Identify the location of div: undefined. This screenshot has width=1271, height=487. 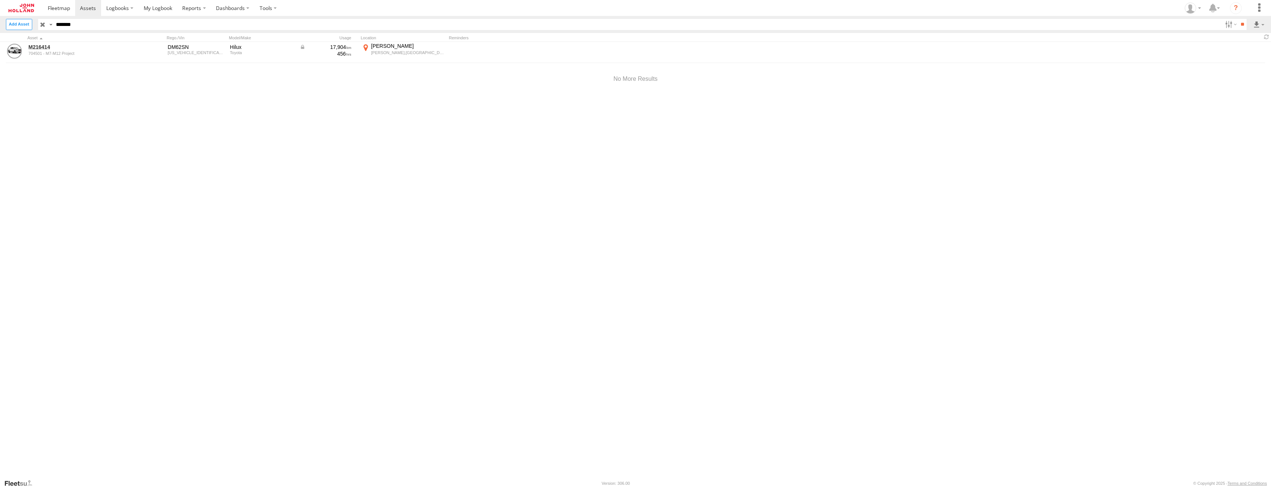
(79, 53).